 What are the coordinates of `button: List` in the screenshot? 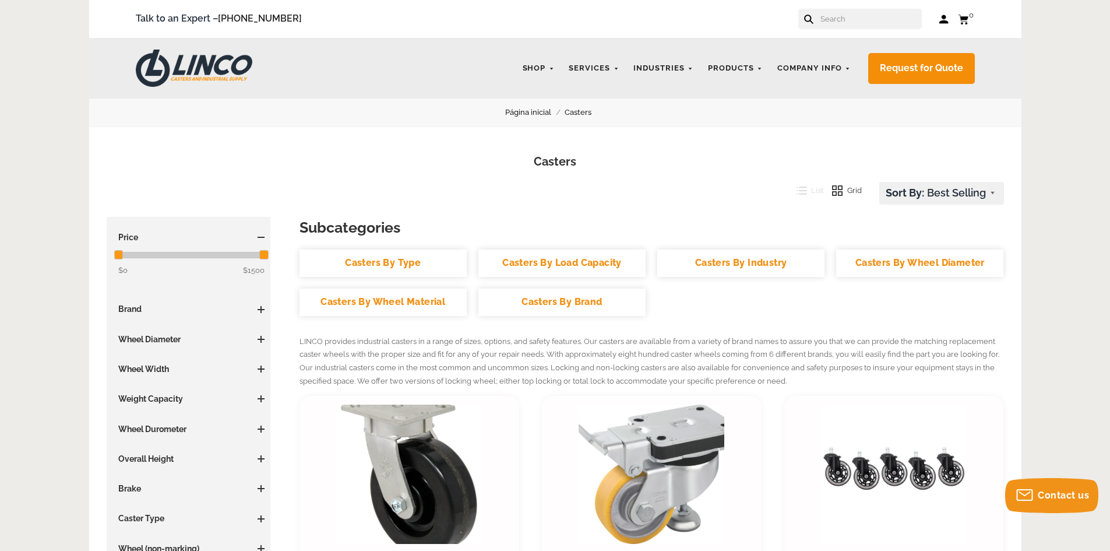 It's located at (806, 191).